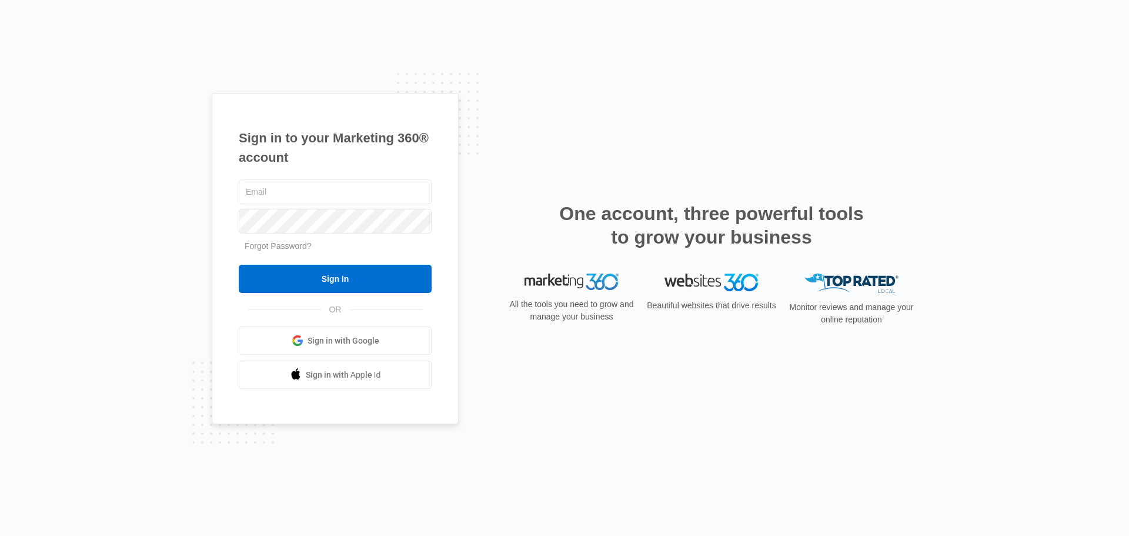 The image size is (1129, 536). What do you see at coordinates (335, 192) in the screenshot?
I see `input: Email` at bounding box center [335, 192].